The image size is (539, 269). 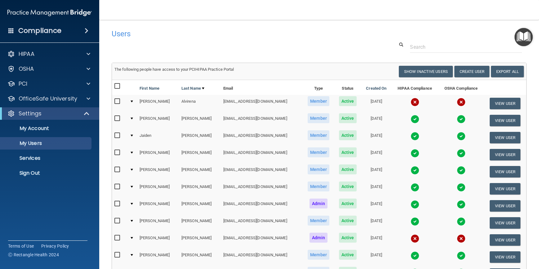 What do you see at coordinates (149, 88) in the screenshot?
I see `a: First Name` at bounding box center [149, 88].